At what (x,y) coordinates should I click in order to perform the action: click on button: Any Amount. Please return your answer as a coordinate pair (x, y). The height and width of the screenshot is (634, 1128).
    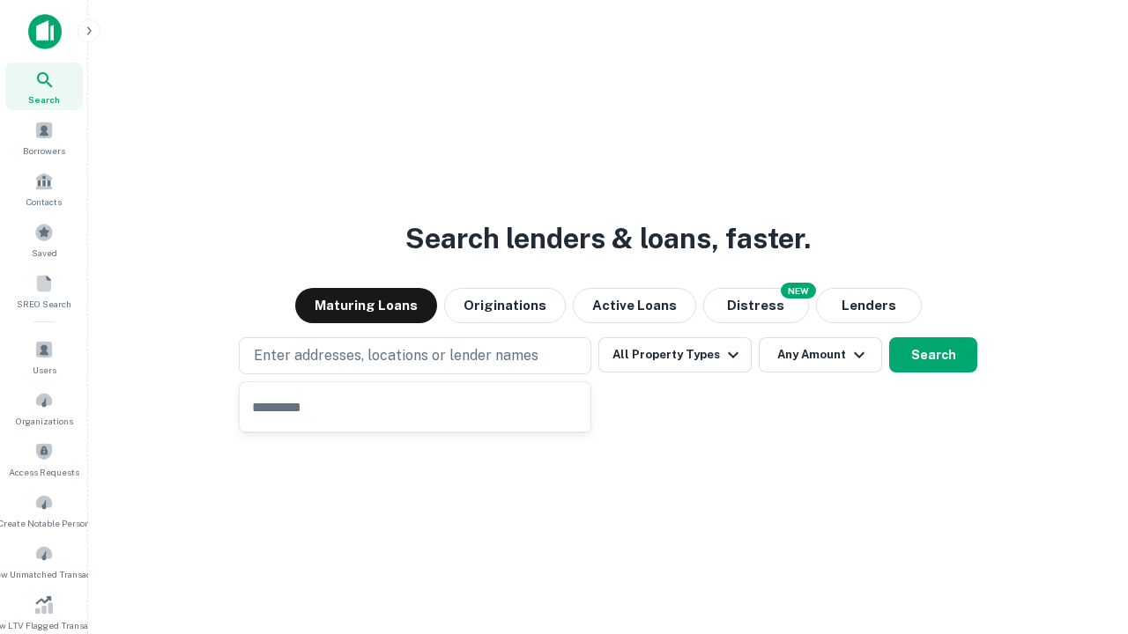
    Looking at the image, I should click on (820, 355).